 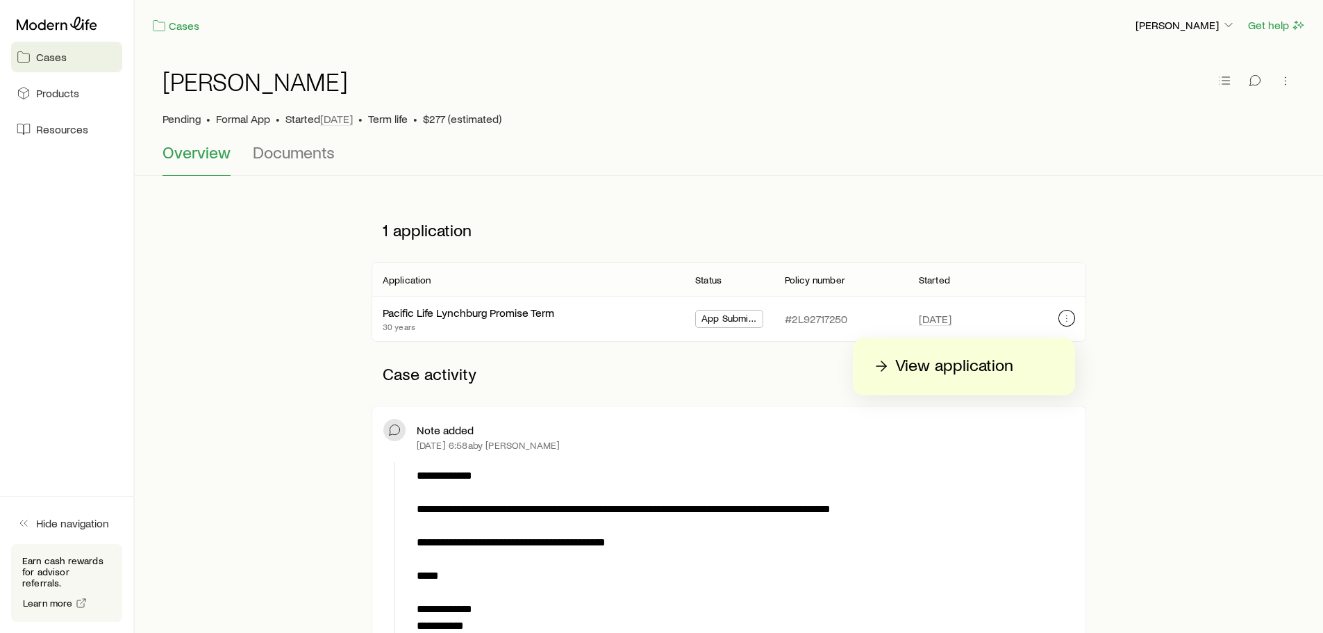 I want to click on p: Earn cash rewards for advisor referrals., so click(x=67, y=571).